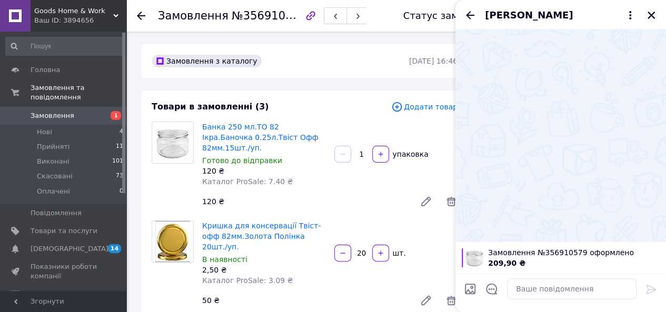 Image resolution: width=666 pixels, height=312 pixels. I want to click on div: Замовлення з каталогу, so click(206, 61).